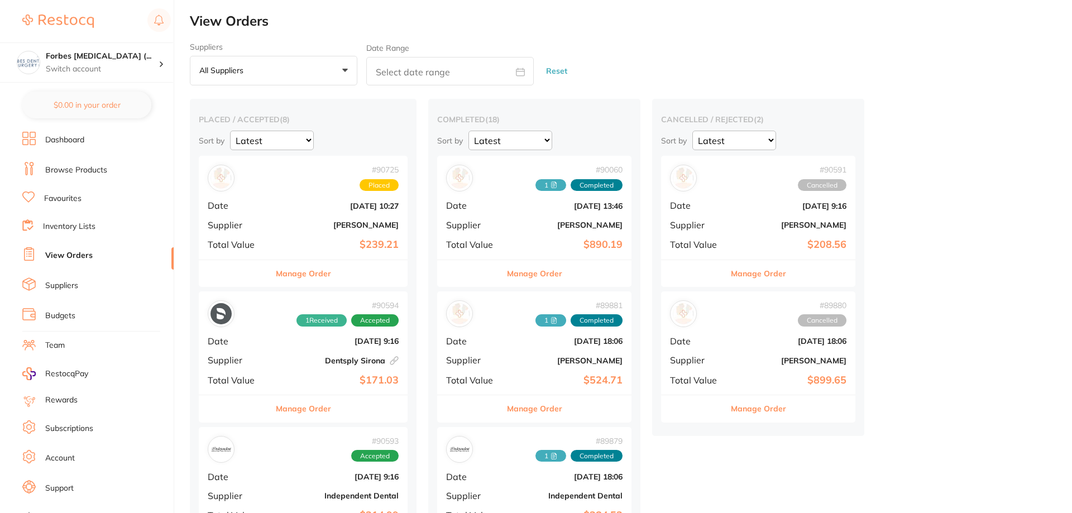 This screenshot has width=1072, height=513. What do you see at coordinates (379, 185) in the screenshot?
I see `span: Placed` at bounding box center [379, 185].